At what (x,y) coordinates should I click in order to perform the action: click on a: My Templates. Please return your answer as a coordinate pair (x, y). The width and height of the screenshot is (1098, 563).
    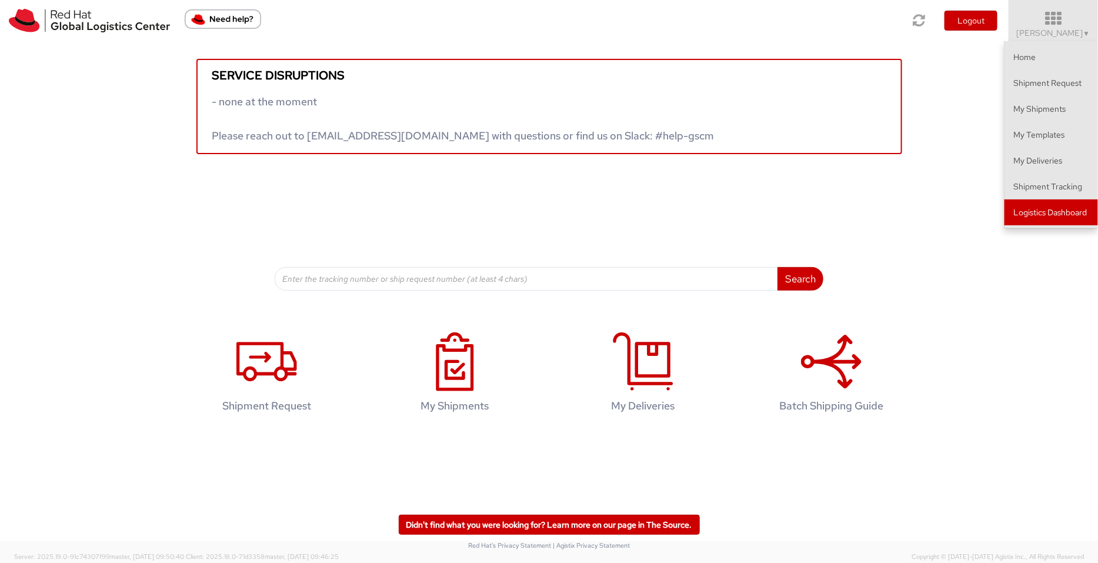
    Looking at the image, I should click on (1051, 135).